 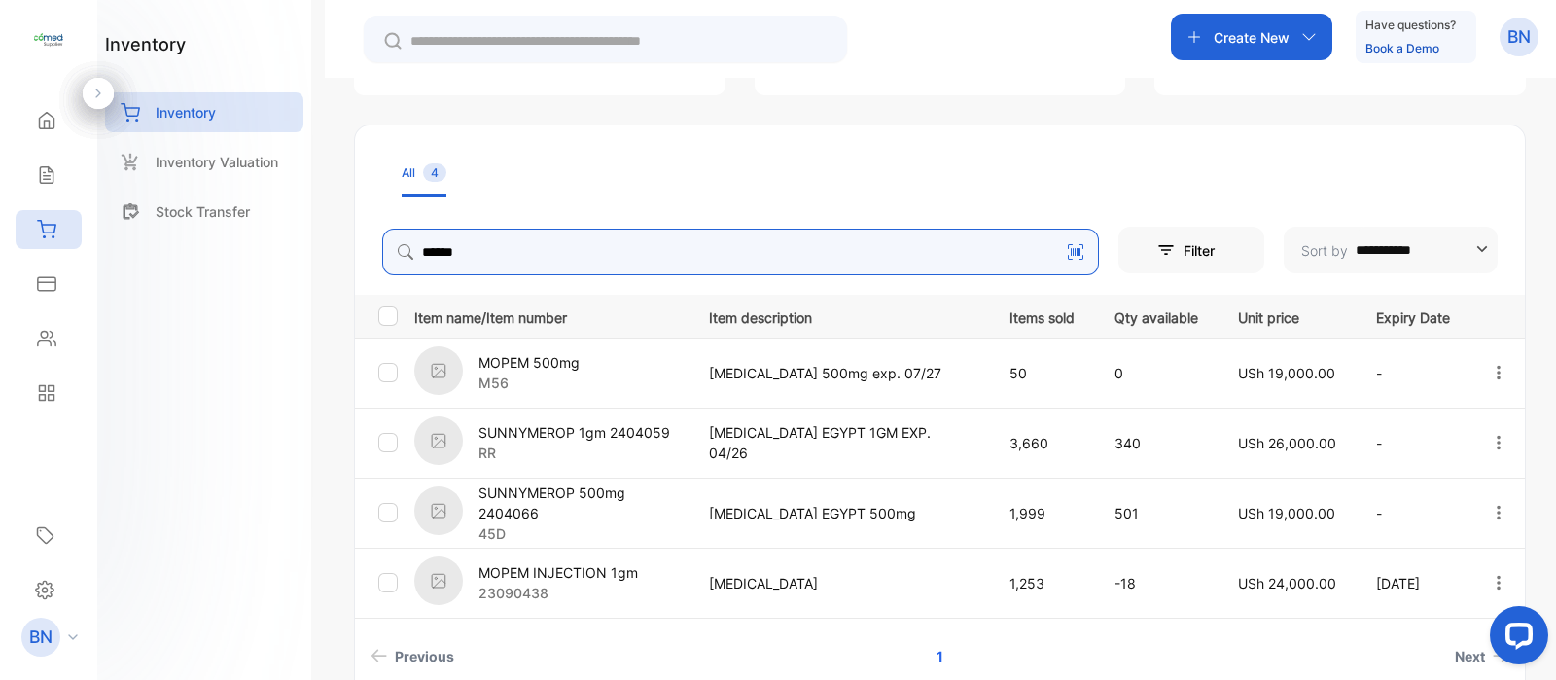 What do you see at coordinates (49, 40) in the screenshot?
I see `img: logo` at bounding box center [49, 40].